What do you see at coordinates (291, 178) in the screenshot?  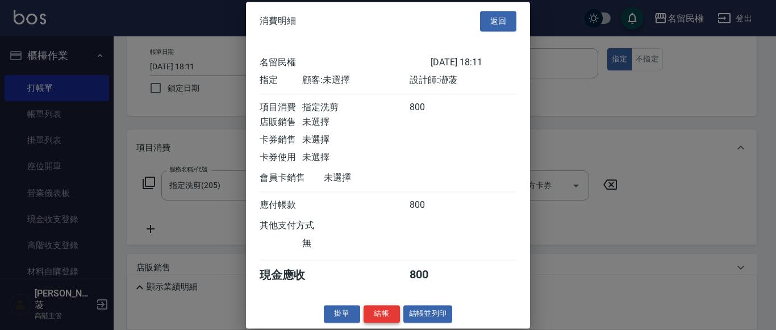 I see `div: 會員卡銷售` at bounding box center [291, 178].